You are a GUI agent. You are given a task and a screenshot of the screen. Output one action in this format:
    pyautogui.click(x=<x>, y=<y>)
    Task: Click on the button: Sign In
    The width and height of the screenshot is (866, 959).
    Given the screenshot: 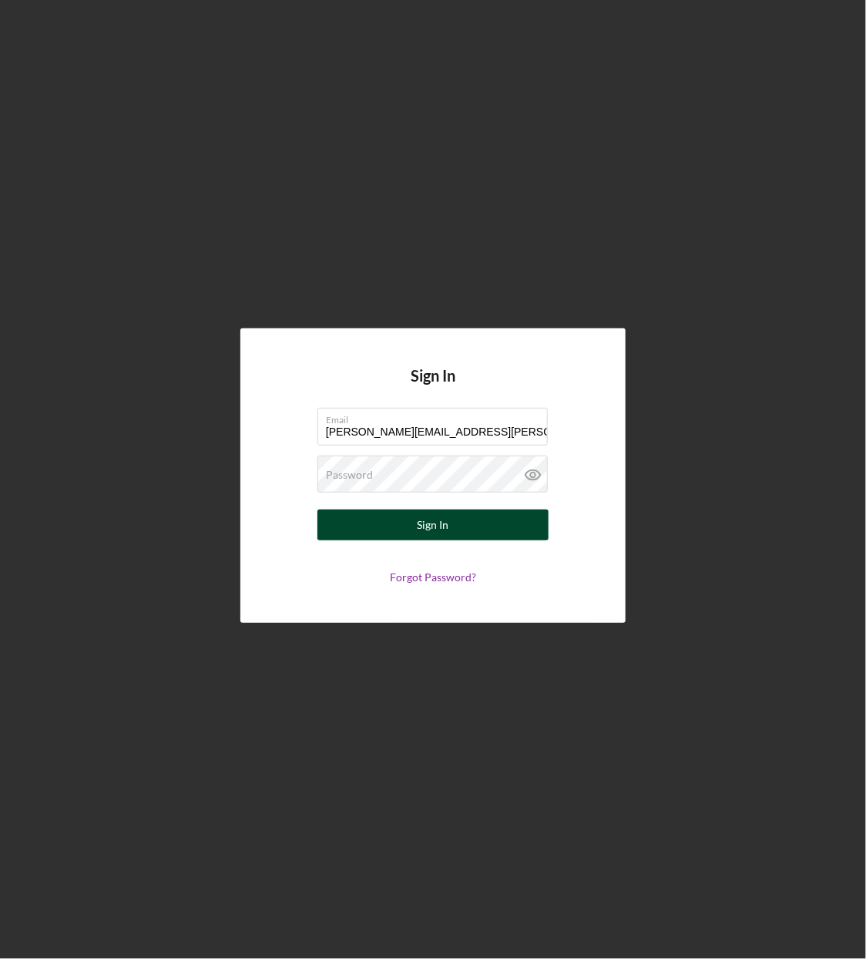 What is the action you would take?
    pyautogui.click(x=433, y=525)
    